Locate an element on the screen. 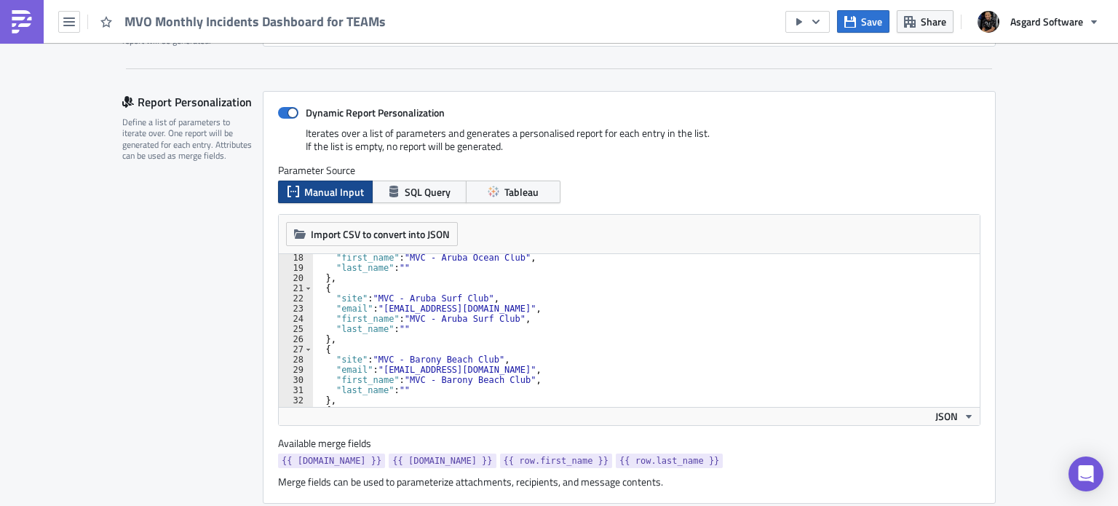 The image size is (1118, 506). span: JSON is located at coordinates (946, 416).